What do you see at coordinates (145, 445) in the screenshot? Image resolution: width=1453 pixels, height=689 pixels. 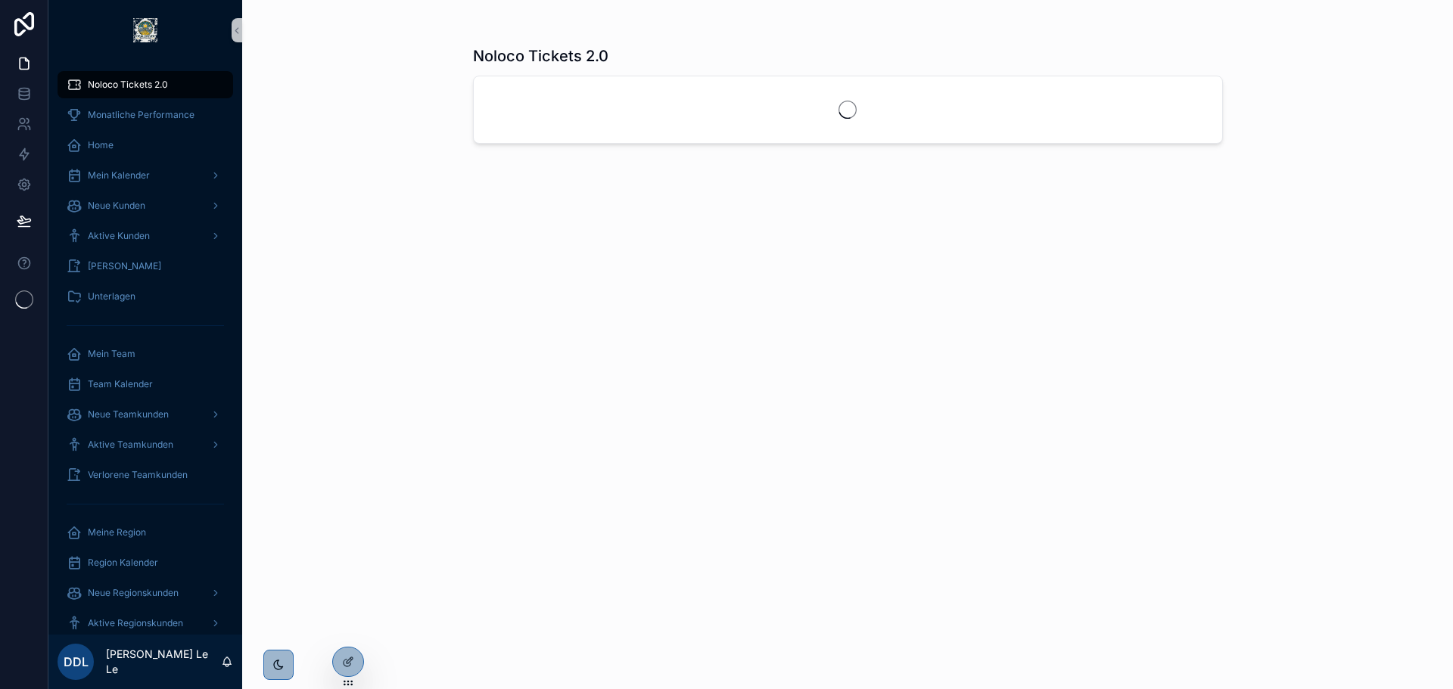 I see `a: Aktive Teamkunden` at bounding box center [145, 445].